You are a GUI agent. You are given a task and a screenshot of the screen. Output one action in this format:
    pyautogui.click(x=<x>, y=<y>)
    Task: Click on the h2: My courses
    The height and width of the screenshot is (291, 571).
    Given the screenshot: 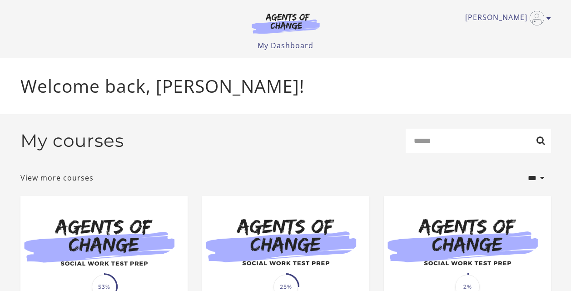 What is the action you would take?
    pyautogui.click(x=72, y=140)
    